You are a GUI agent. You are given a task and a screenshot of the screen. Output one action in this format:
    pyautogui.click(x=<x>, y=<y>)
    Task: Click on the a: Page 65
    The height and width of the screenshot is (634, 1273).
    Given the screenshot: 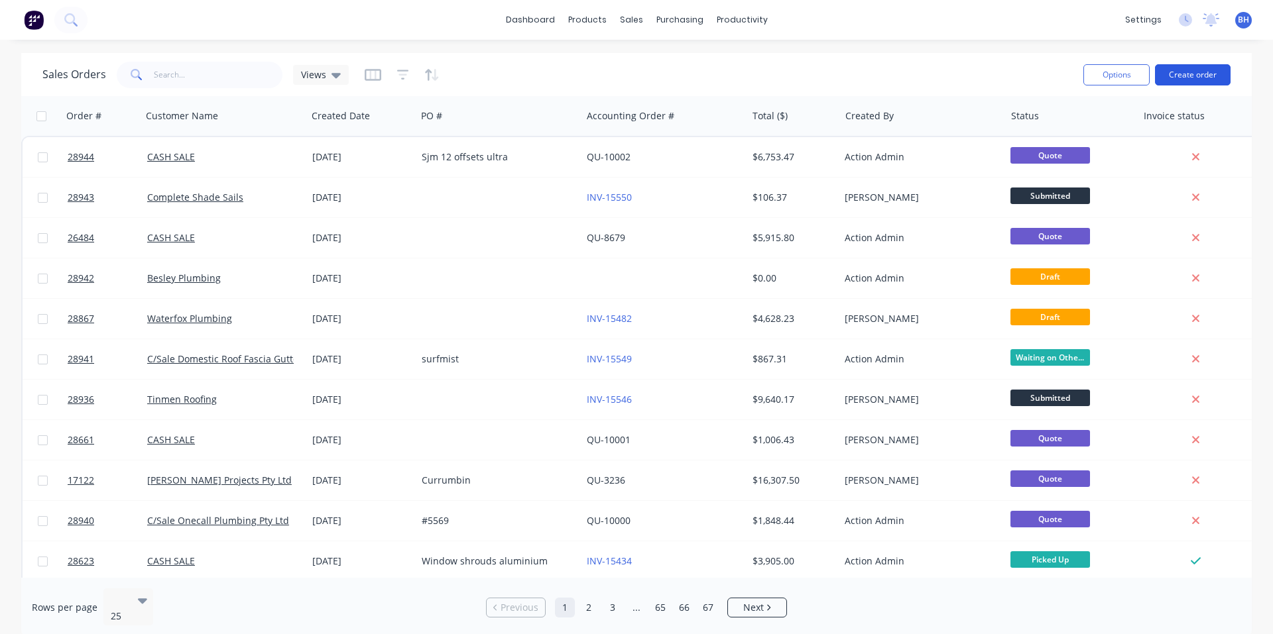 What is the action you would take?
    pyautogui.click(x=660, y=608)
    